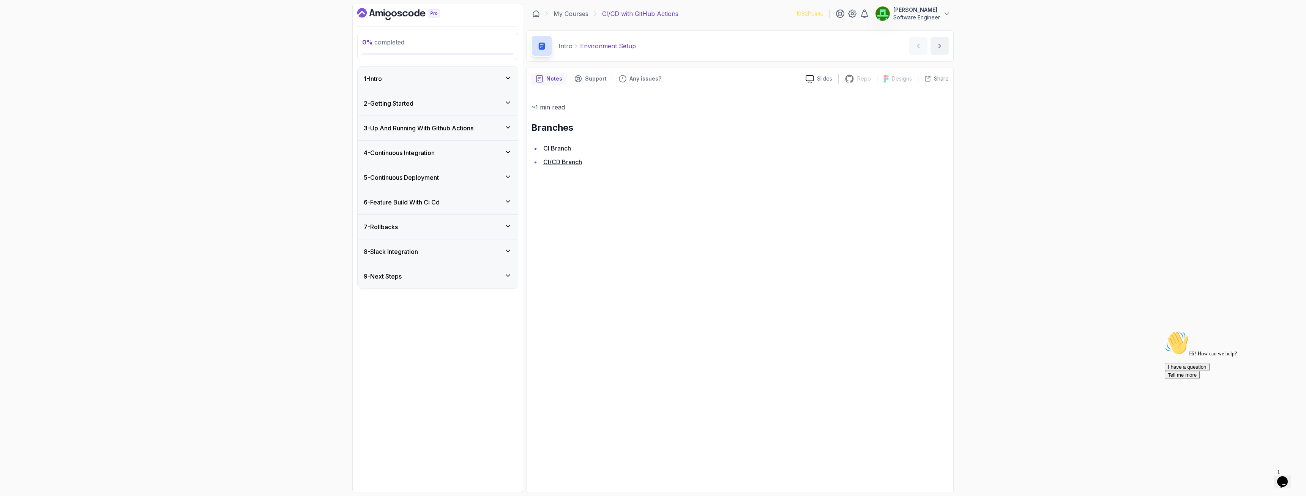  Describe the element at coordinates (640, 79) in the screenshot. I see `button: Feedback button` at that location.